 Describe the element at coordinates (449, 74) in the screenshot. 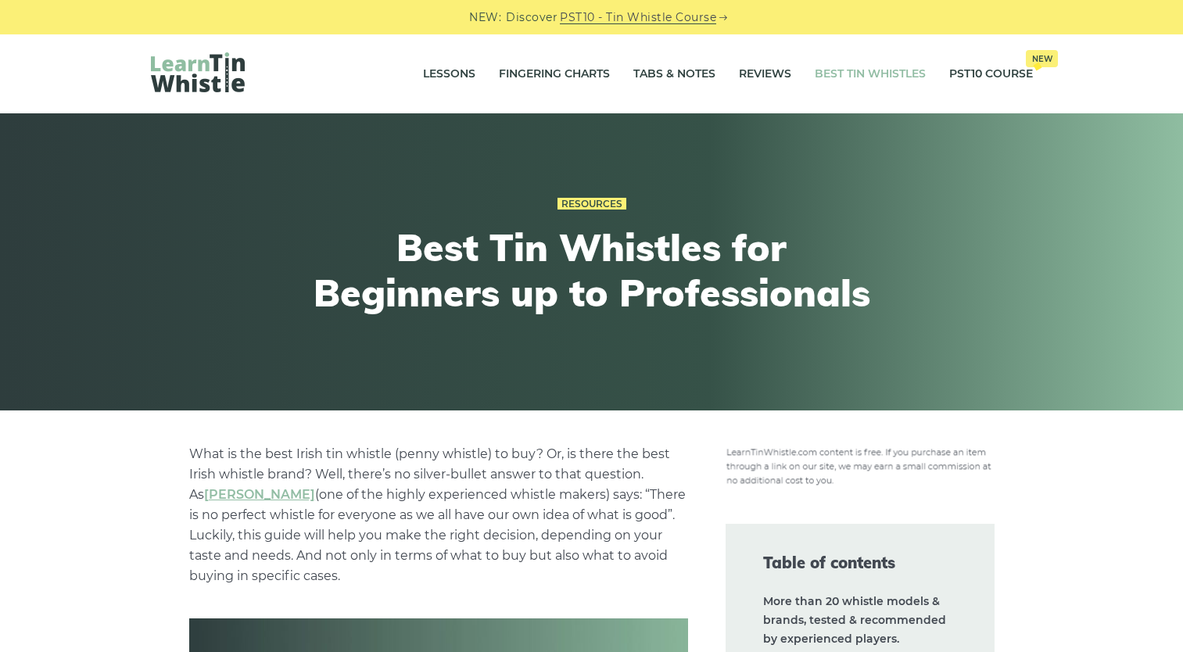

I see `a: Lessons` at that location.